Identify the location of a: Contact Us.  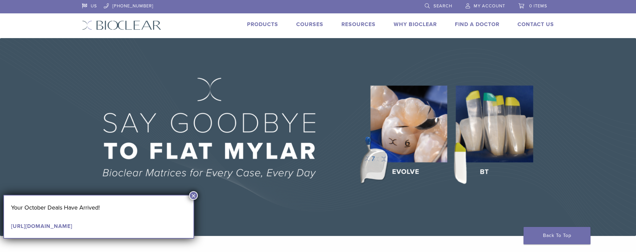
(536, 24).